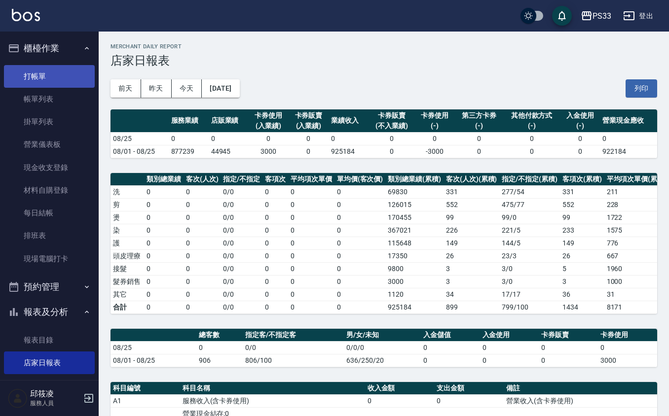  What do you see at coordinates (127, 295) in the screenshot?
I see `td: 其它` at bounding box center [127, 295].